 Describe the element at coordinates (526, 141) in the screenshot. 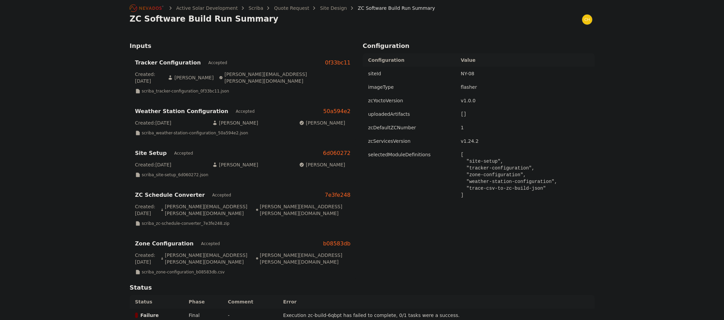

I see `td: v1.24.2` at that location.